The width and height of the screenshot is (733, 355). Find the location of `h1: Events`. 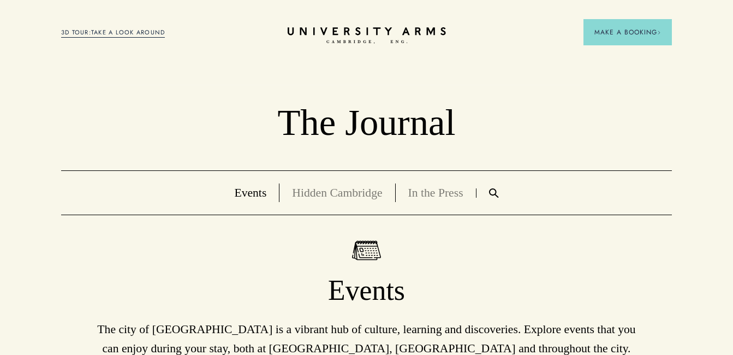

h1: Events is located at coordinates (366, 290).